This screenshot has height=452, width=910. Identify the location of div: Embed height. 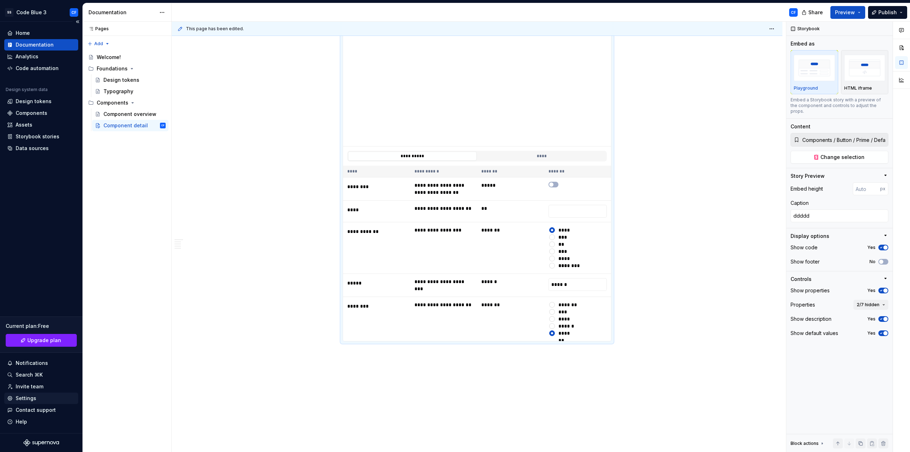
(806, 189).